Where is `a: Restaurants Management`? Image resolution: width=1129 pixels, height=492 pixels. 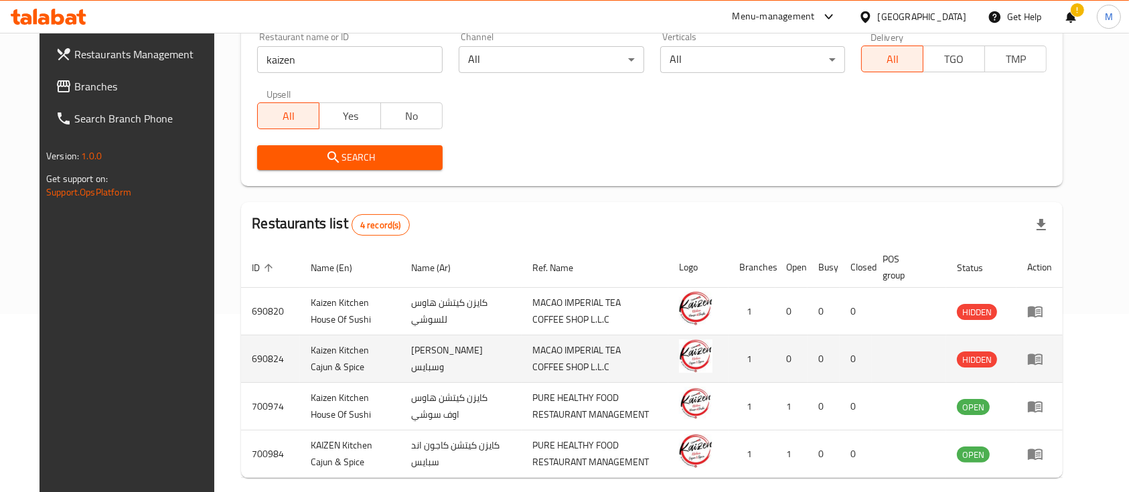 a: Restaurants Management is located at coordinates (137, 54).